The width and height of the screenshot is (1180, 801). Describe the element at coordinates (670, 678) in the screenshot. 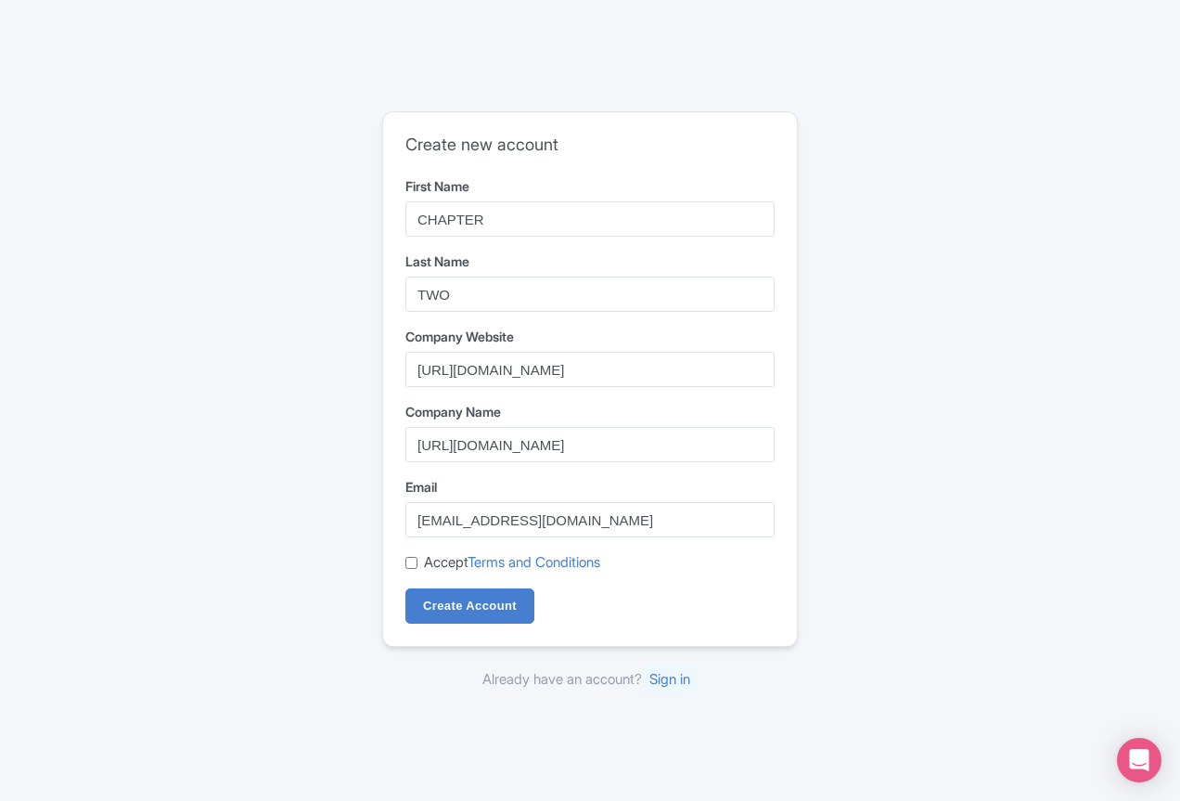

I see `a: Sign in` at that location.